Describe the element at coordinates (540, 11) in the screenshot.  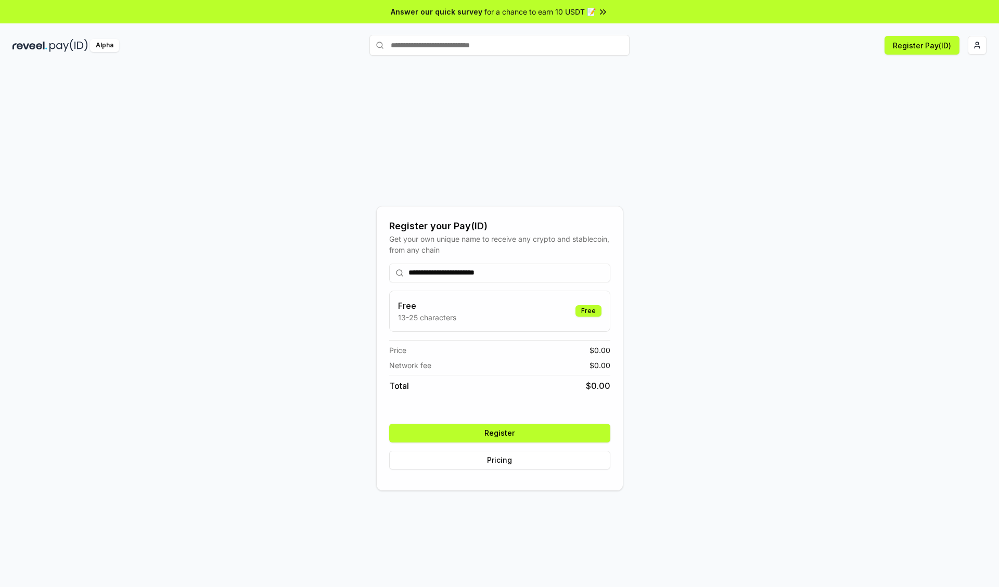
I see `span: for a chance to earn 10 USDT 📝` at that location.